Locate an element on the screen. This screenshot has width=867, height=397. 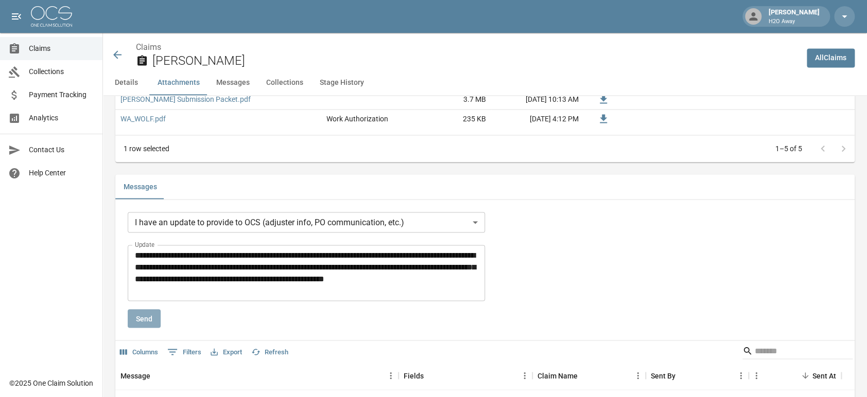
div: 1 row selected is located at coordinates (146, 149).